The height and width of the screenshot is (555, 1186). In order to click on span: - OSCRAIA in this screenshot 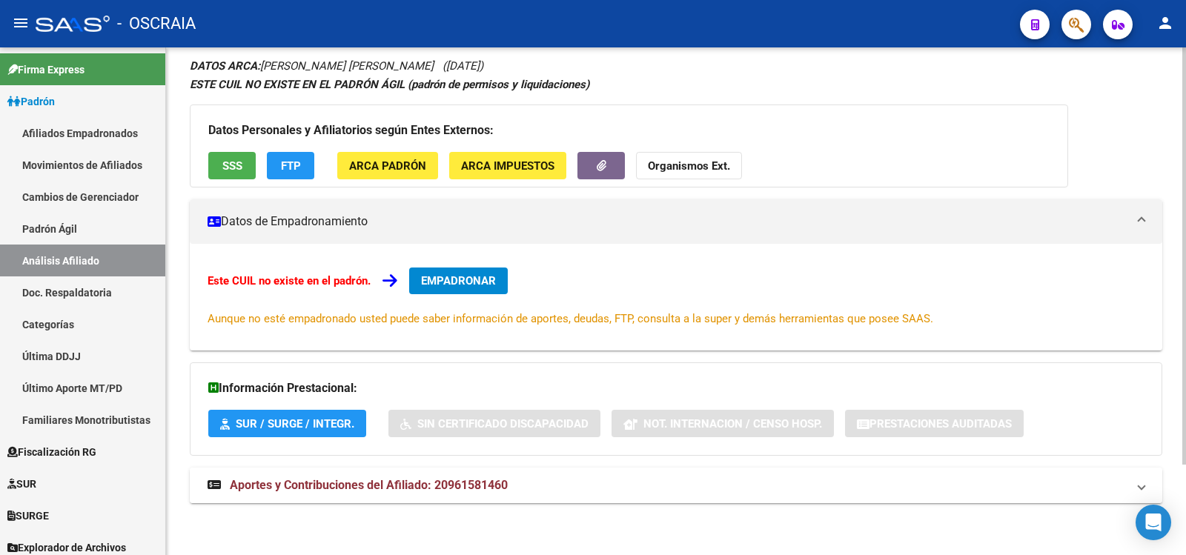, I will do `click(156, 24)`.